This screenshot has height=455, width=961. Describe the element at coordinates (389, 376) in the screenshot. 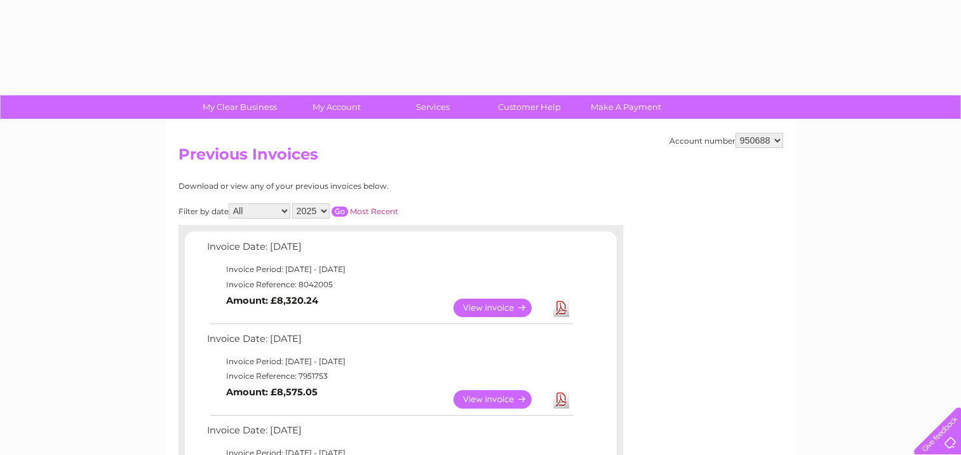

I see `td: Invoice Reference: 7951753` at that location.